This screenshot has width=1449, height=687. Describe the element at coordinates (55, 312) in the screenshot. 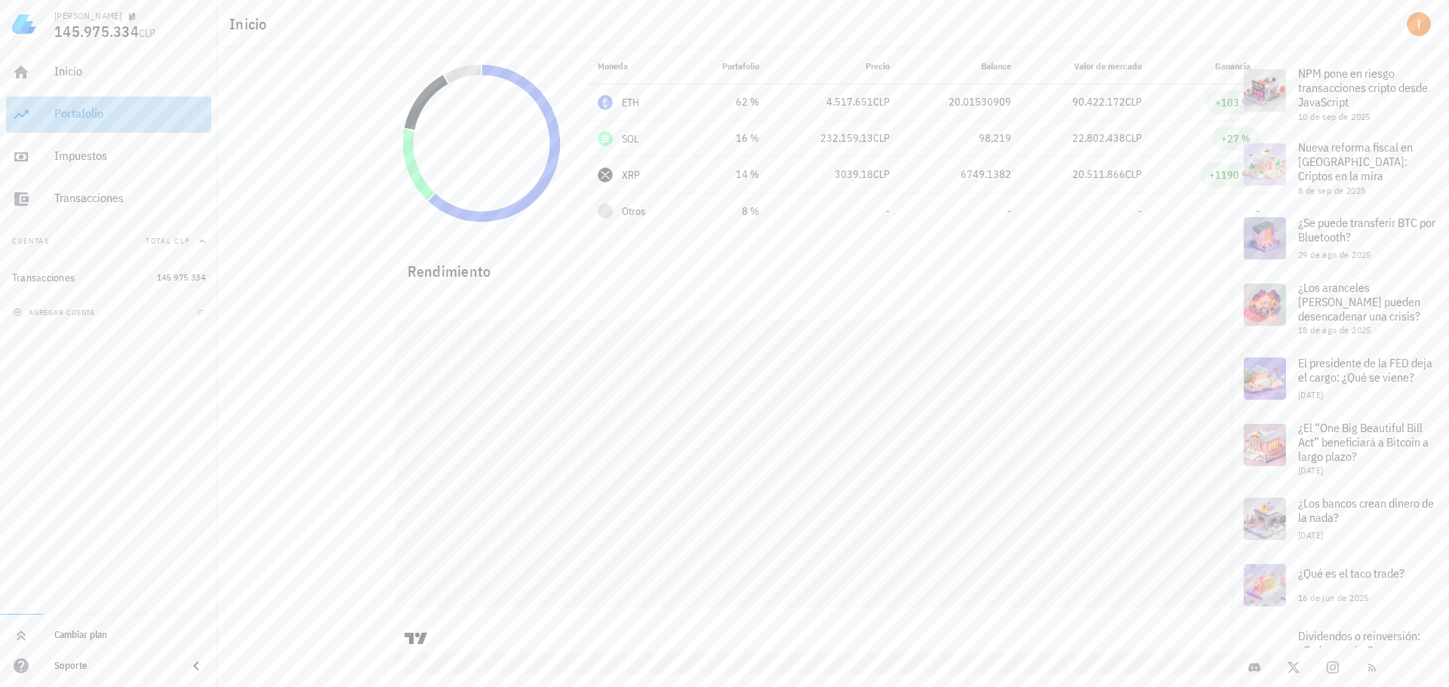

I see `button: agregar cuenta` at that location.